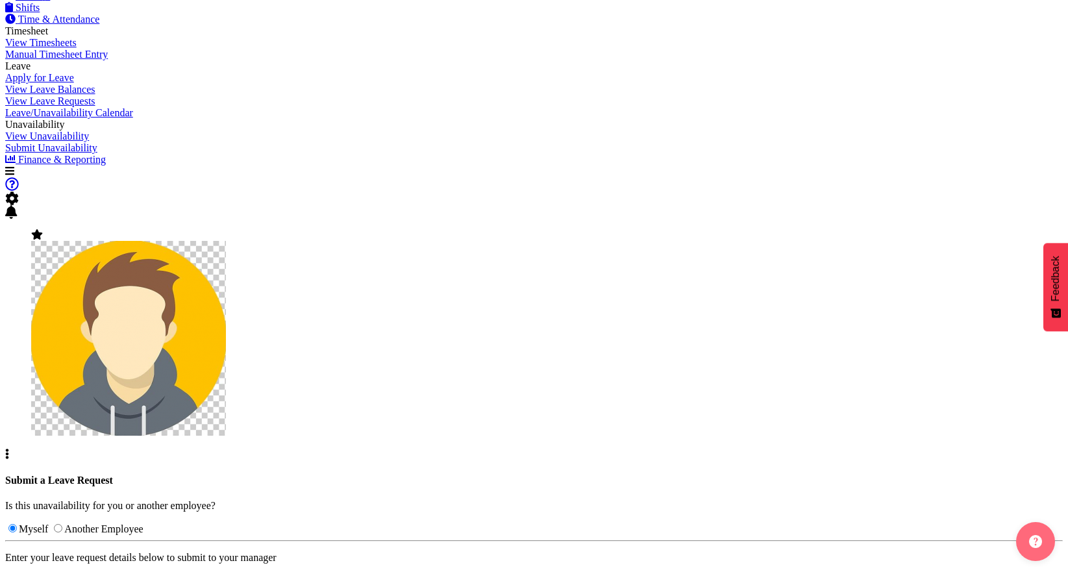  I want to click on span: View Timesheets, so click(41, 42).